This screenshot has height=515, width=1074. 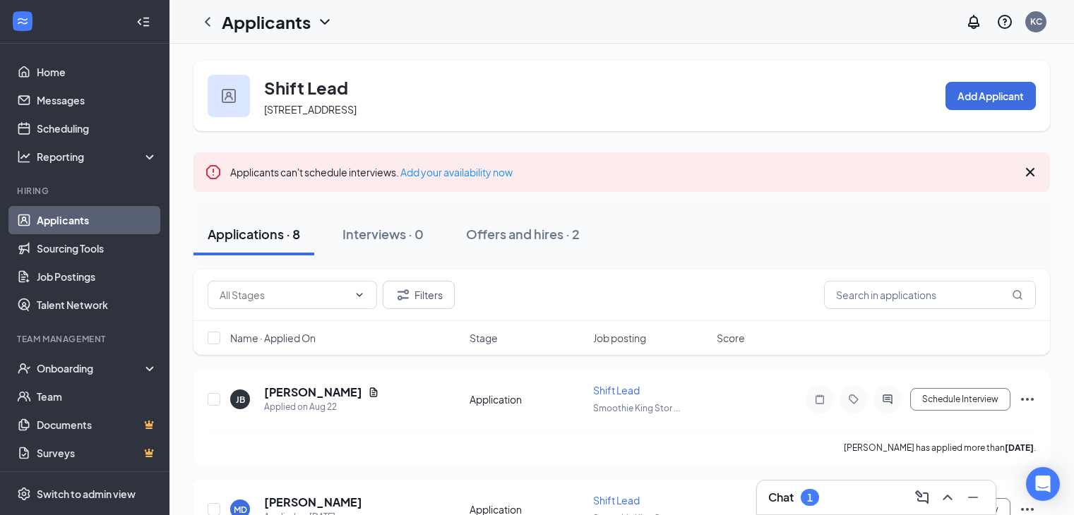 I want to click on a: SurveysCrown, so click(x=97, y=453).